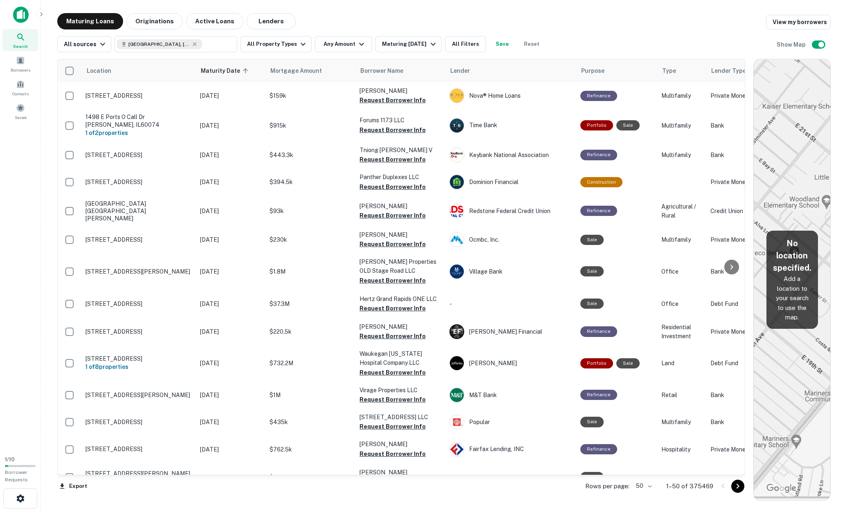 This screenshot has width=847, height=512. Describe the element at coordinates (792, 280) in the screenshot. I see `img: map-placeholder.webp` at that location.